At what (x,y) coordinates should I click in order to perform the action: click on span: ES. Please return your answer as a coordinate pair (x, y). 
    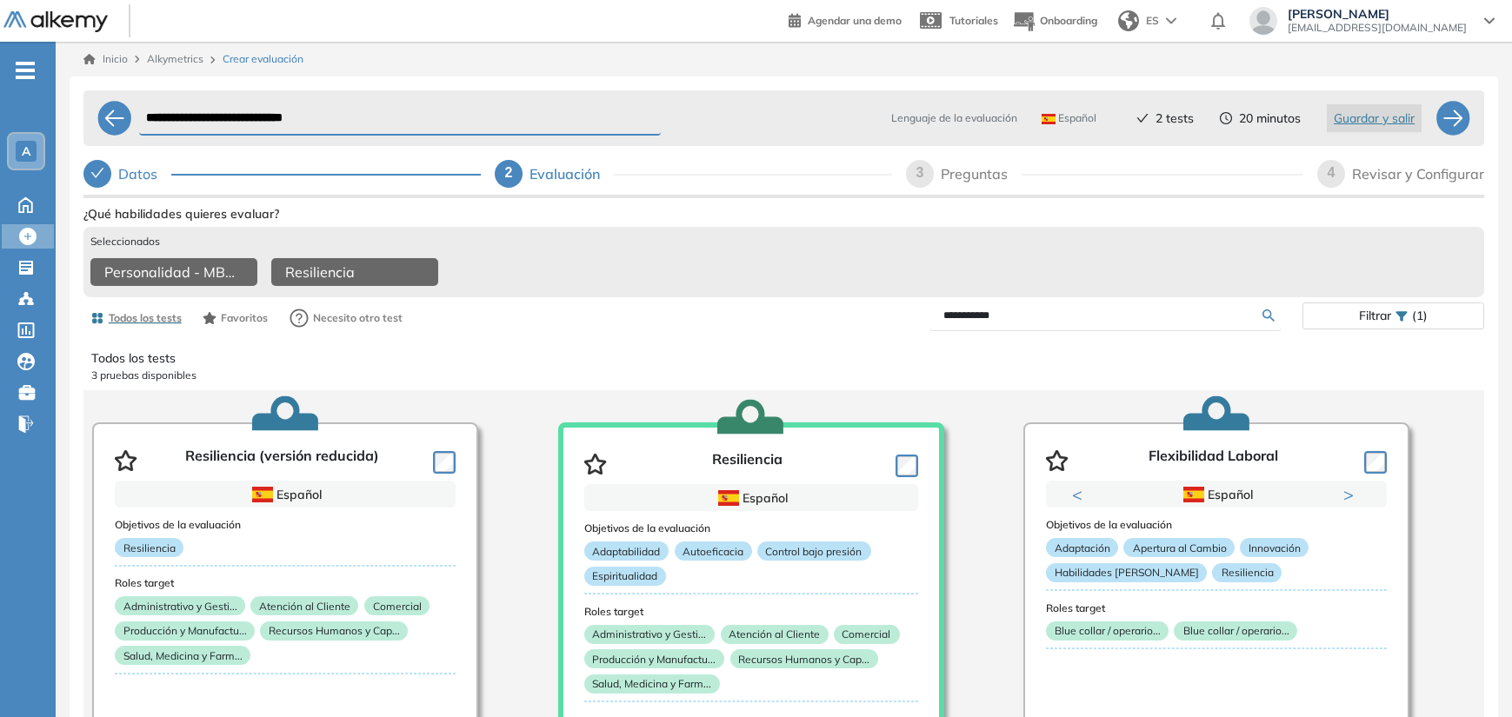
    Looking at the image, I should click on (1152, 21).